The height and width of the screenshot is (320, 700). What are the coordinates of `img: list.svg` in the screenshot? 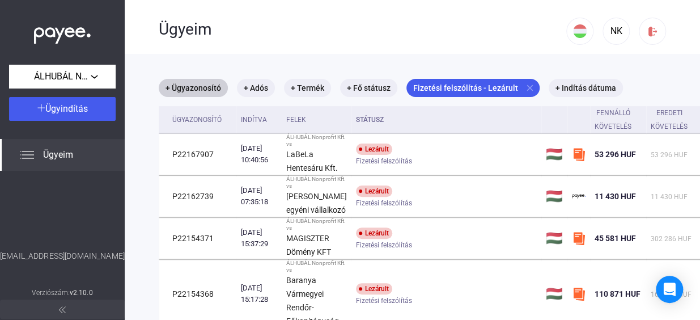 It's located at (27, 155).